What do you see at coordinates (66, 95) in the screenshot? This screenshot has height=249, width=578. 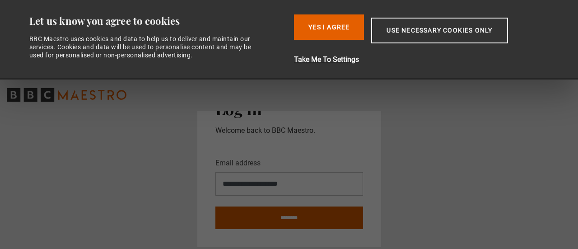 I see `a: BBC Maestro` at bounding box center [66, 95].